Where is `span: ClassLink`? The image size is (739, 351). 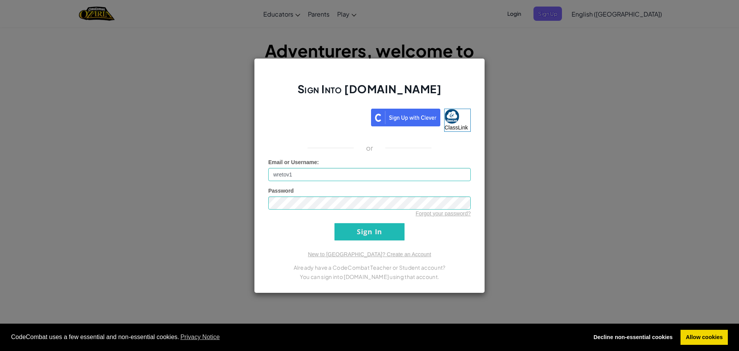
span: ClassLink is located at coordinates (456, 127).